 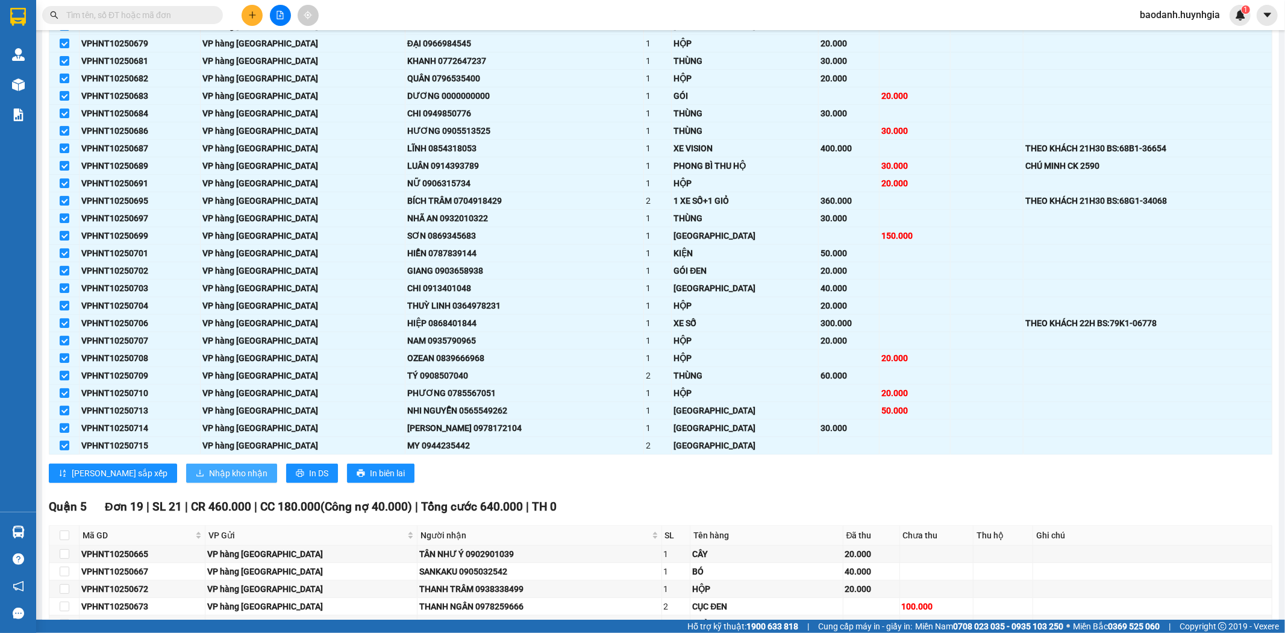 I want to click on div: 1 XE SỐ+1 GIỎ, so click(x=745, y=201).